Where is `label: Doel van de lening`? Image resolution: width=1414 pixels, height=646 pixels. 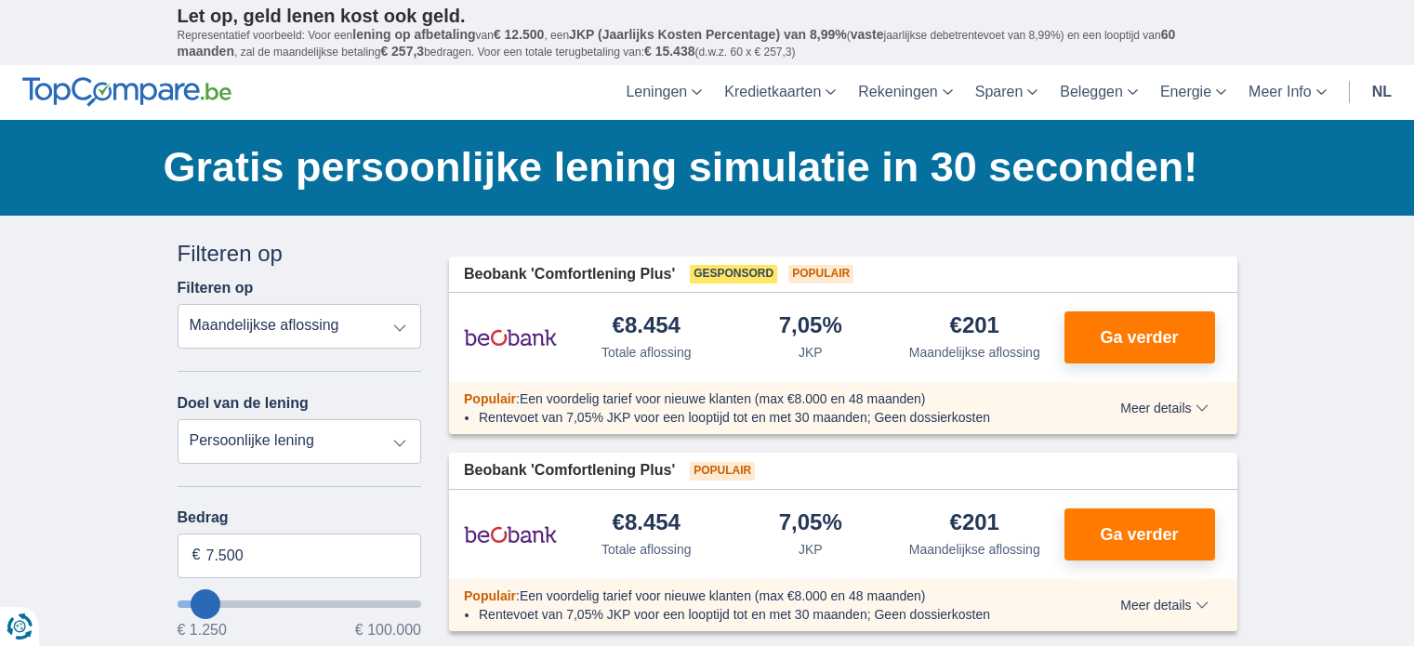
label: Doel van de lening is located at coordinates (243, 403).